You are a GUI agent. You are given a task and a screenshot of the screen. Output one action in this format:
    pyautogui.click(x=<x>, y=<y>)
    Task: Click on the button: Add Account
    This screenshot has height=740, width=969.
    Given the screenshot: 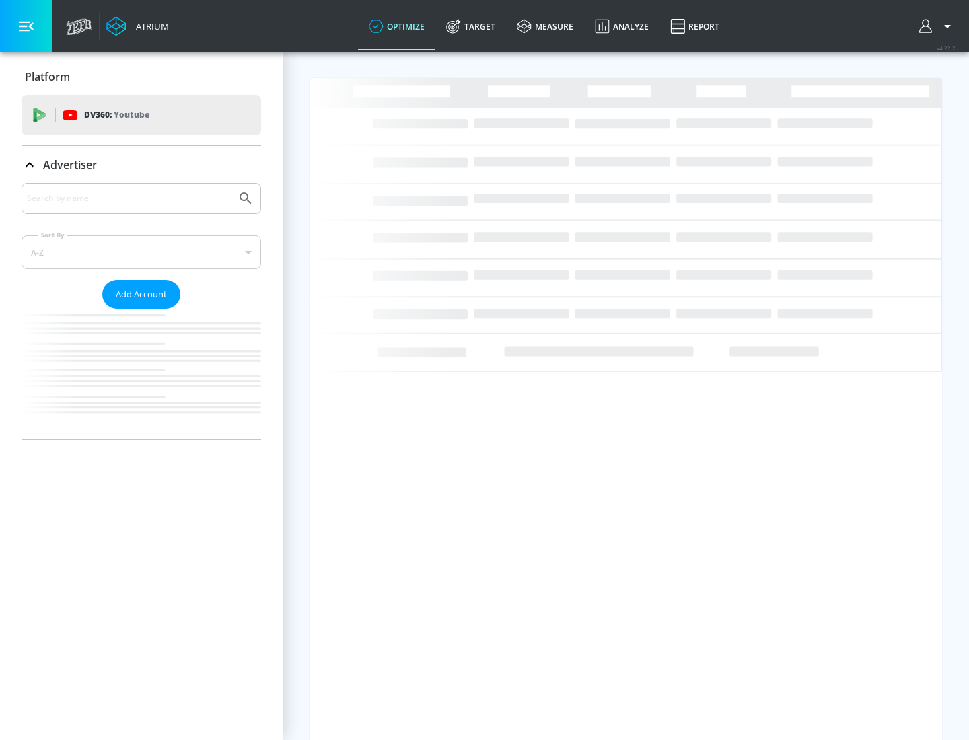 What is the action you would take?
    pyautogui.click(x=141, y=294)
    